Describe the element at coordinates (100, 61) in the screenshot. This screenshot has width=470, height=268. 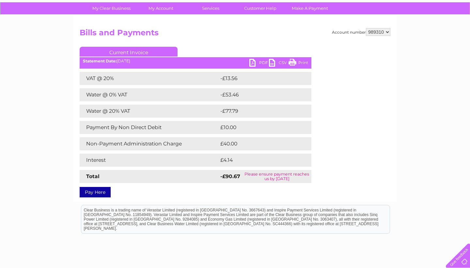
I see `b: Statement Date:` at that location.